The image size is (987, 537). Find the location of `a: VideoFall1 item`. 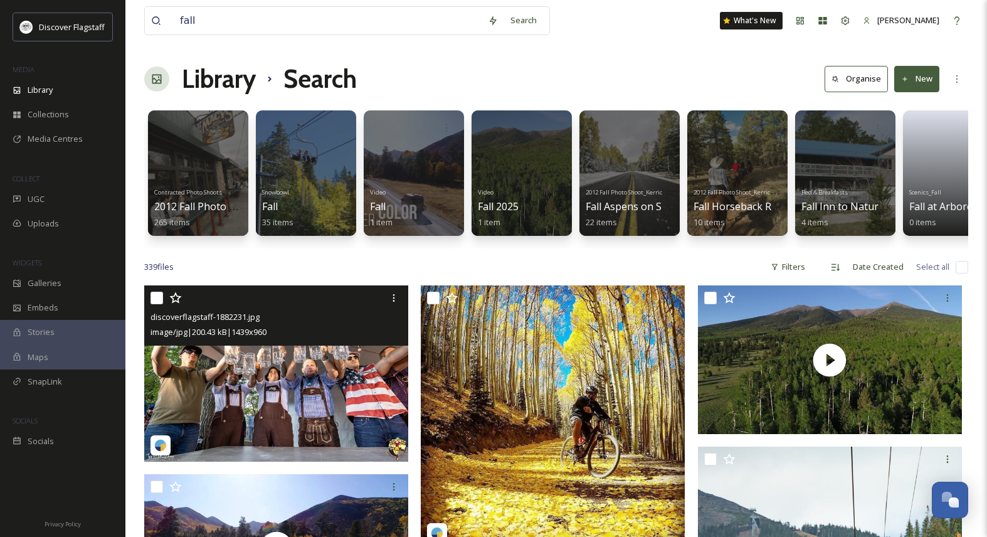

a: VideoFall1 item is located at coordinates (381, 206).